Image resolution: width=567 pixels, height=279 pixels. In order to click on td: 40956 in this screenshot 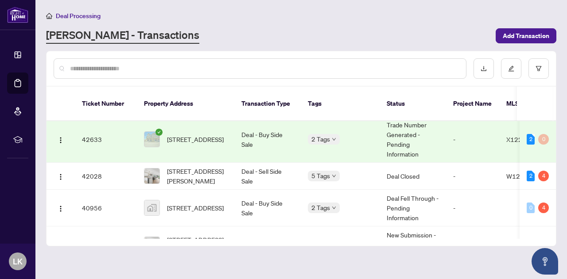, I will do `click(106, 208)`.